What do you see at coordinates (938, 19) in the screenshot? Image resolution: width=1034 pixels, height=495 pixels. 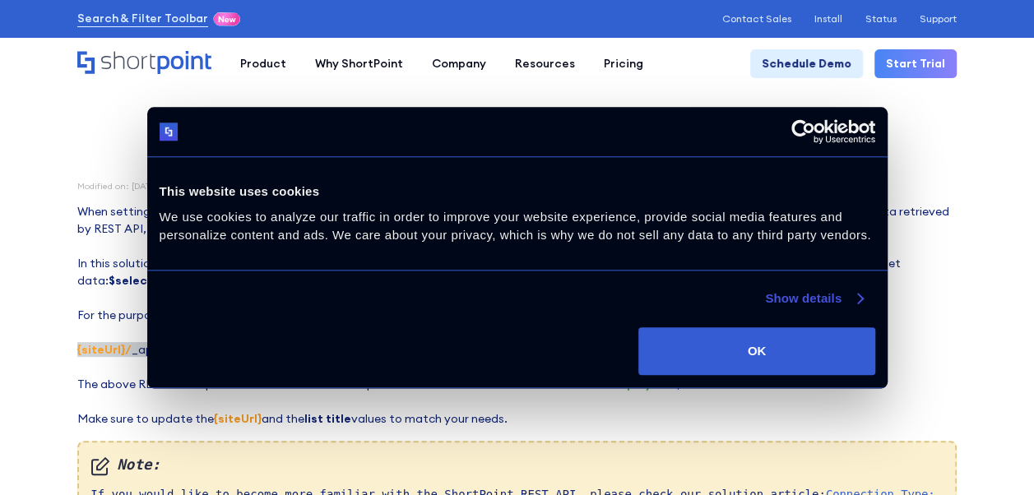 I see `a: Support` at bounding box center [938, 19].